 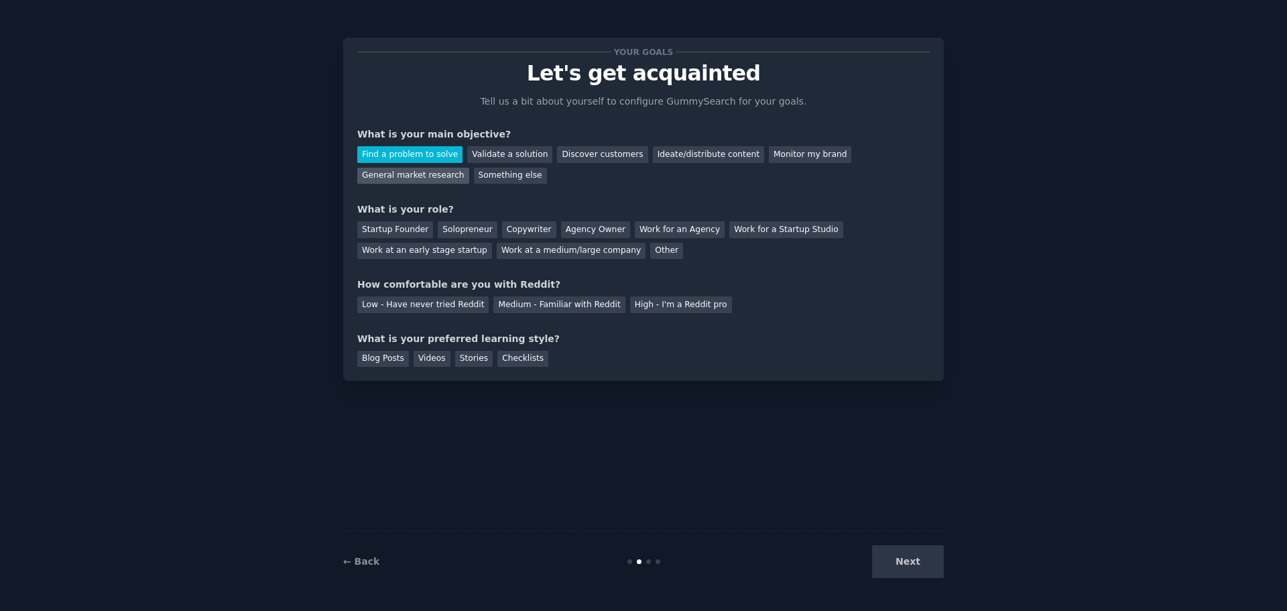 What do you see at coordinates (786, 229) in the screenshot?
I see `div: Work for a Startup Studio` at bounding box center [786, 229].